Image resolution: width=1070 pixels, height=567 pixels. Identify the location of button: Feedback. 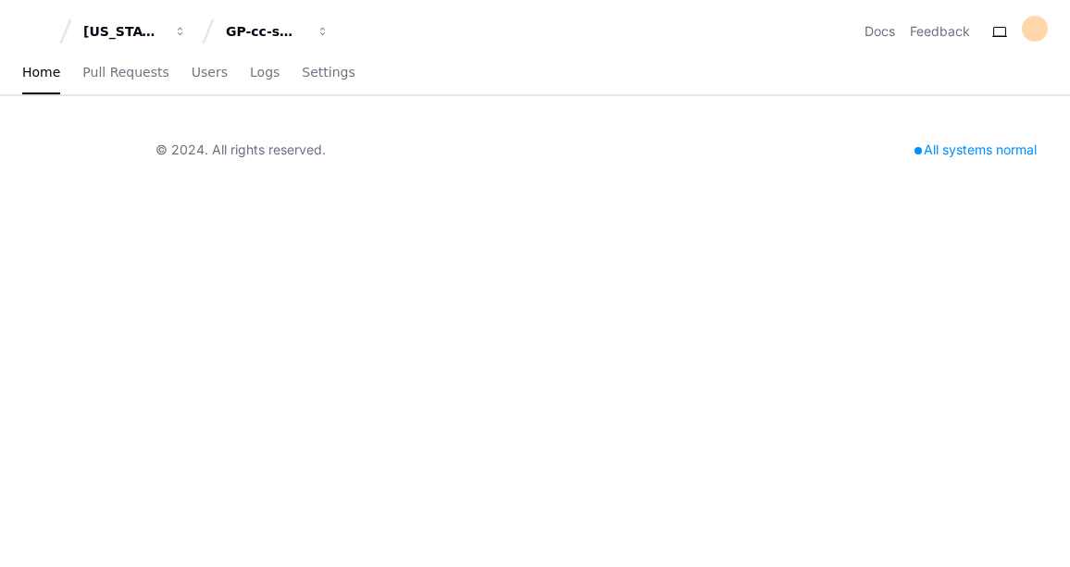
(940, 31).